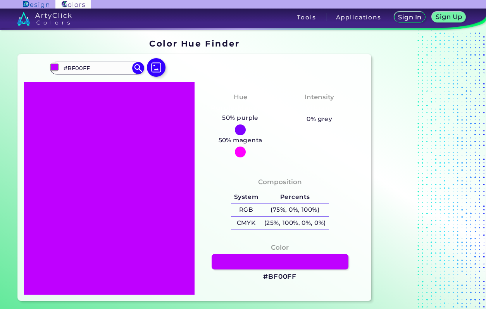 The height and width of the screenshot is (309, 486). I want to click on h3: Tools, so click(306, 17).